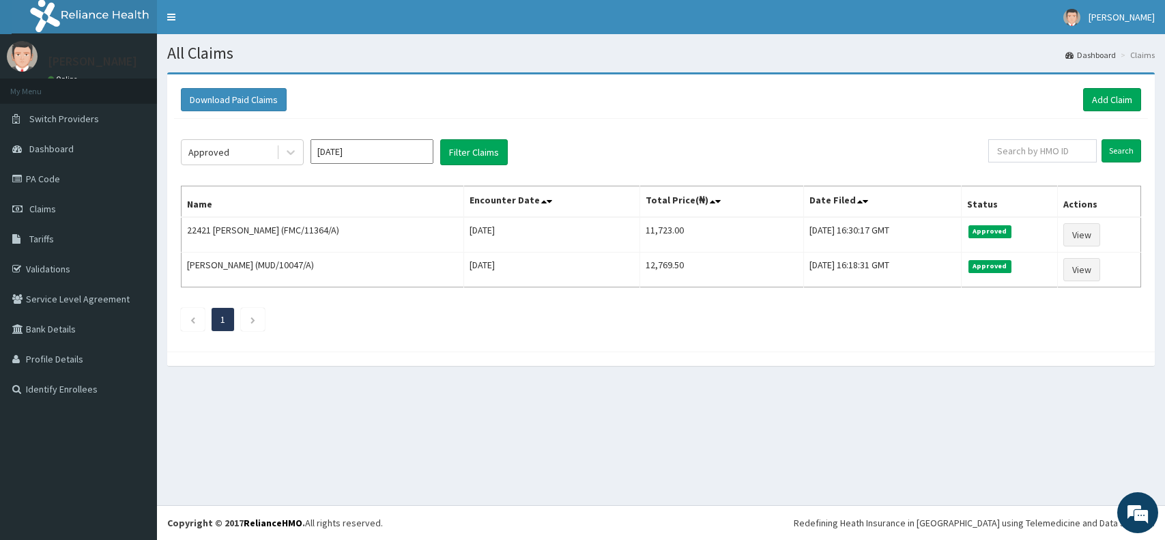 The height and width of the screenshot is (540, 1165). Describe the element at coordinates (882, 202) in the screenshot. I see `th: Date Filed` at that location.